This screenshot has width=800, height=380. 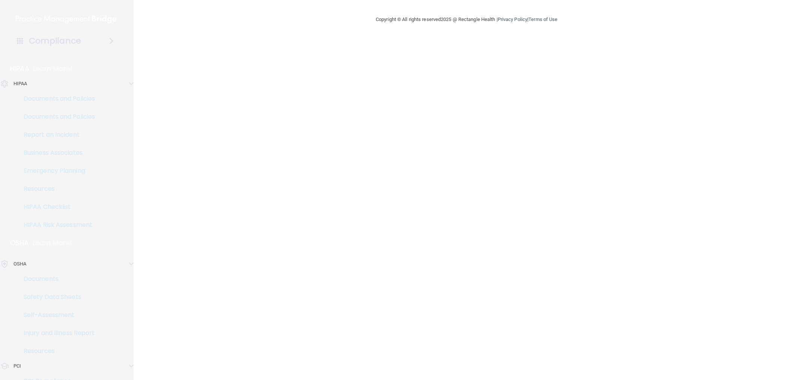 What do you see at coordinates (56, 315) in the screenshot?
I see `p: Self-Assessment` at bounding box center [56, 315].